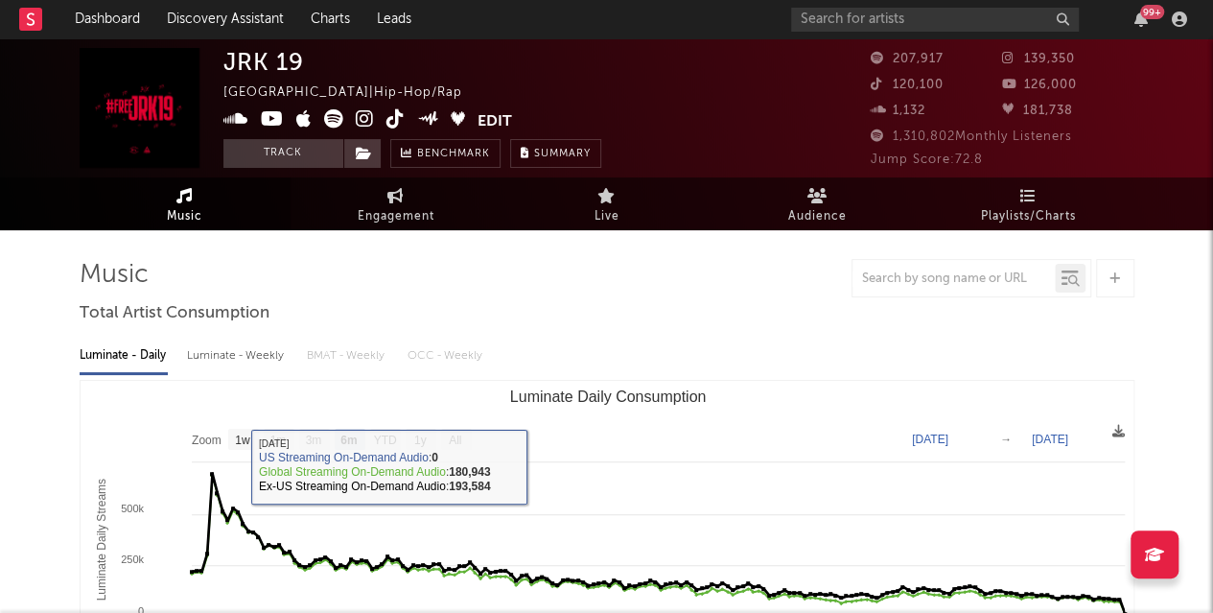 Image resolution: width=1213 pixels, height=613 pixels. I want to click on text: Zoom, so click(206, 440).